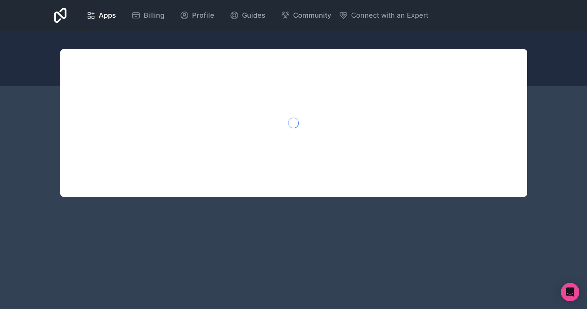 The image size is (587, 309). I want to click on span: Guides, so click(253, 15).